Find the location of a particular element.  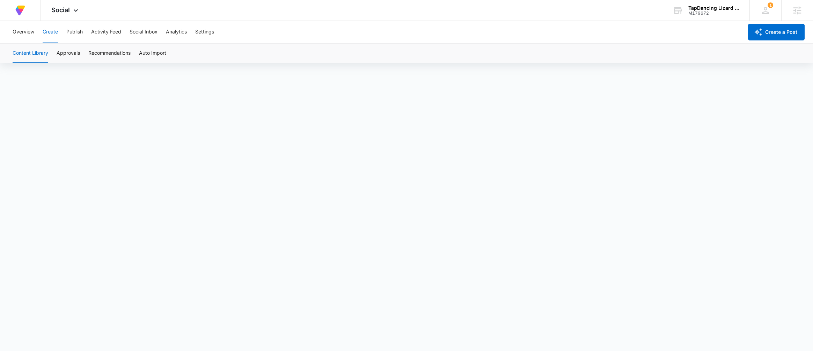

button: Recommendations is located at coordinates (109, 53).